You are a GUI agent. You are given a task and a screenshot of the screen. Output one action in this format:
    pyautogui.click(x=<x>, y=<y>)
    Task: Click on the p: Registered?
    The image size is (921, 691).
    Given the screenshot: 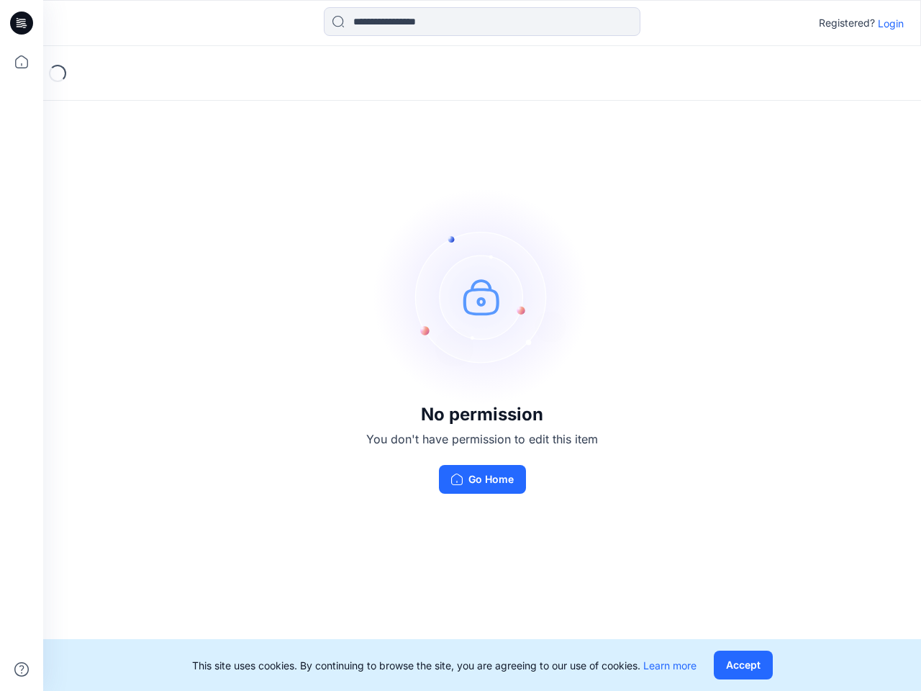 What is the action you would take?
    pyautogui.click(x=847, y=23)
    